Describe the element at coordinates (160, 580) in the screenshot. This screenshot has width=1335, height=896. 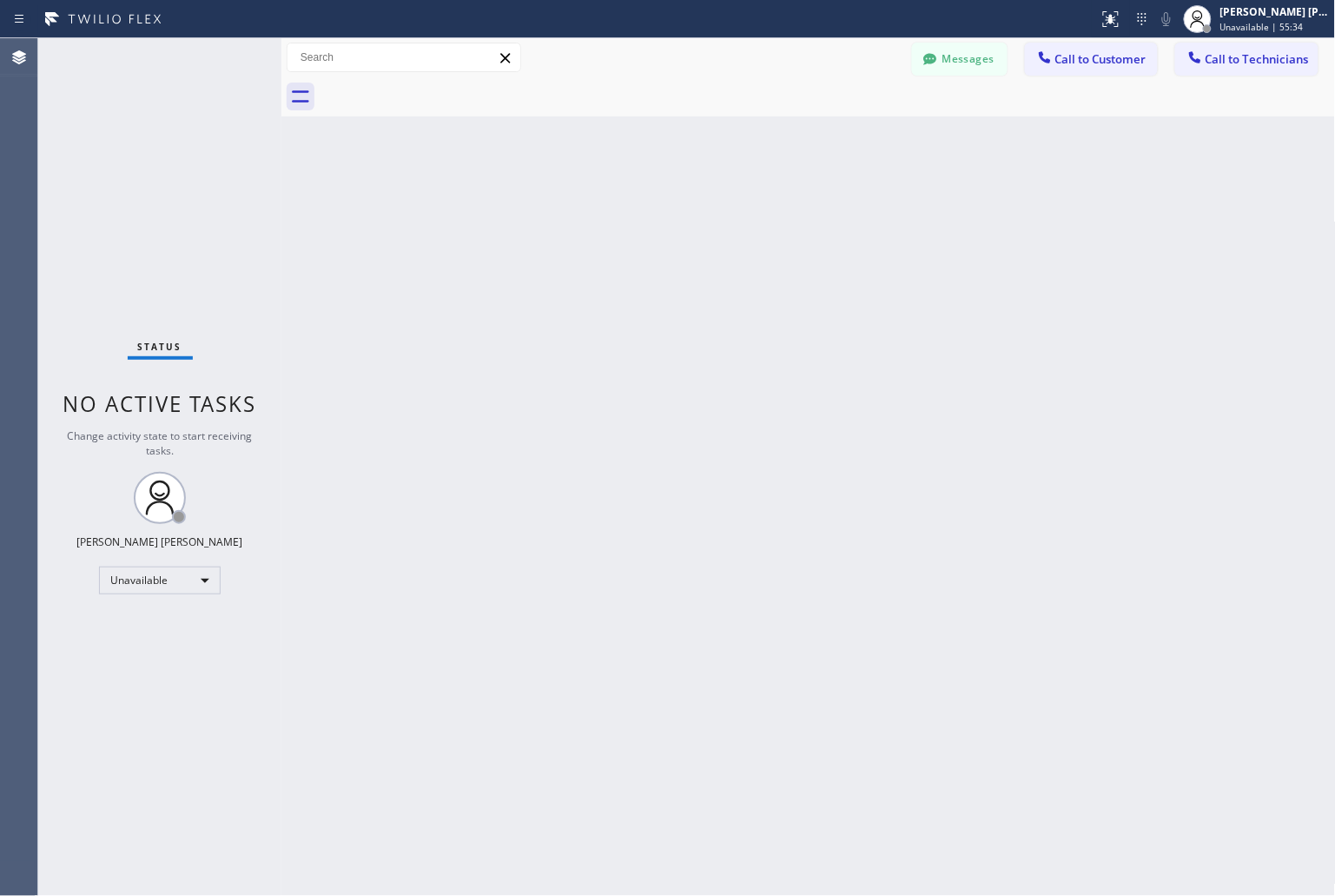
I see `div: Unavailable` at that location.